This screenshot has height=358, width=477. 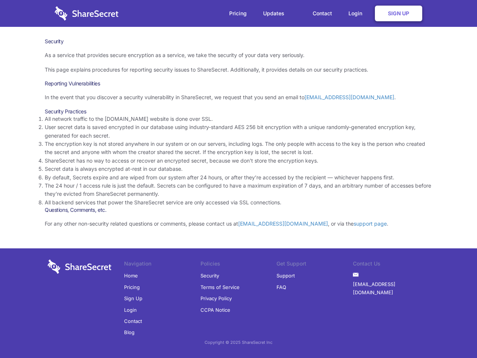 What do you see at coordinates (286, 276) in the screenshot?
I see `a: Support` at bounding box center [286, 276].